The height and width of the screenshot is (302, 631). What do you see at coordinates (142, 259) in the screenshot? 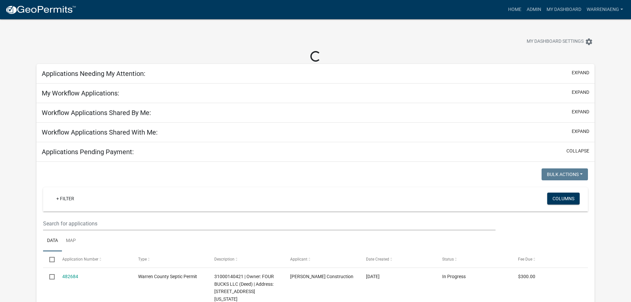
I see `span: Type` at bounding box center [142, 259].